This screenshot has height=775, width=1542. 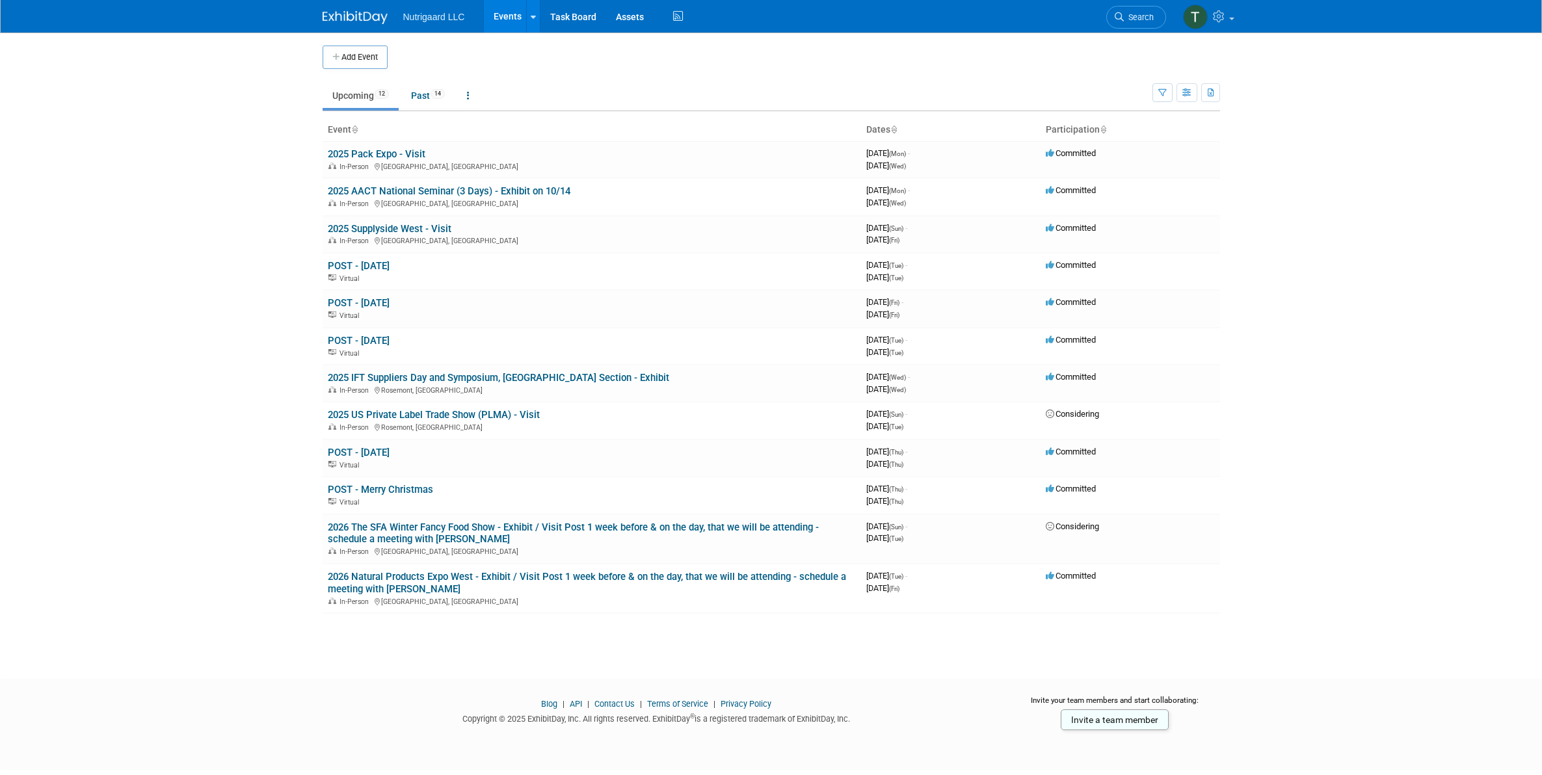 I want to click on a: Invite a team member, so click(x=1115, y=720).